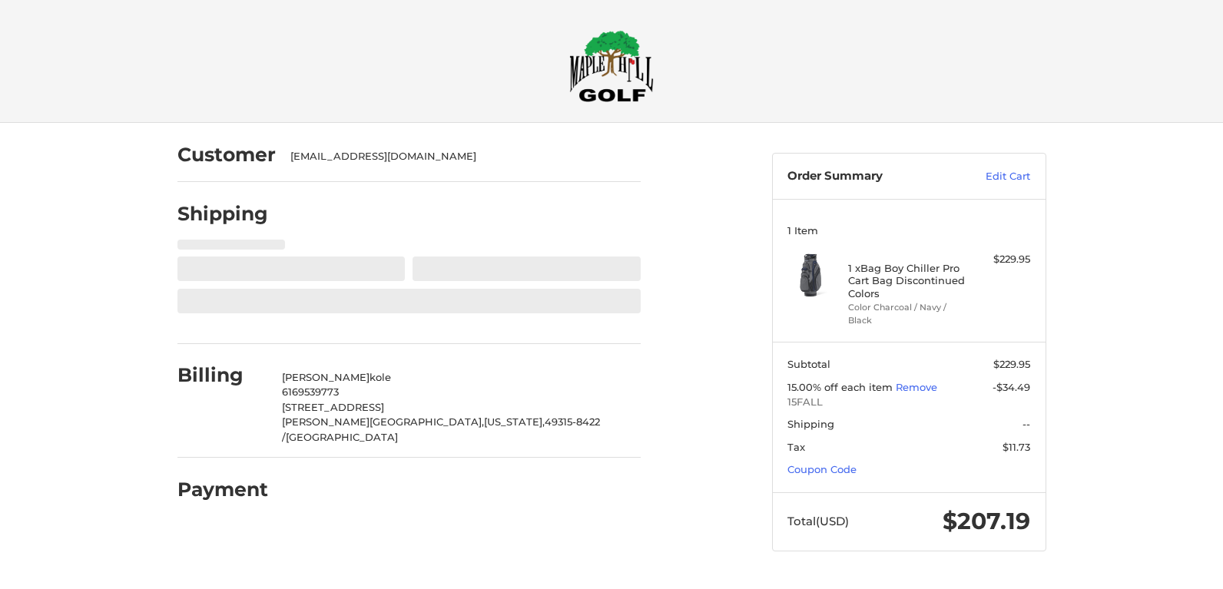 The width and height of the screenshot is (1223, 589). I want to click on h3: 1 Item, so click(909, 231).